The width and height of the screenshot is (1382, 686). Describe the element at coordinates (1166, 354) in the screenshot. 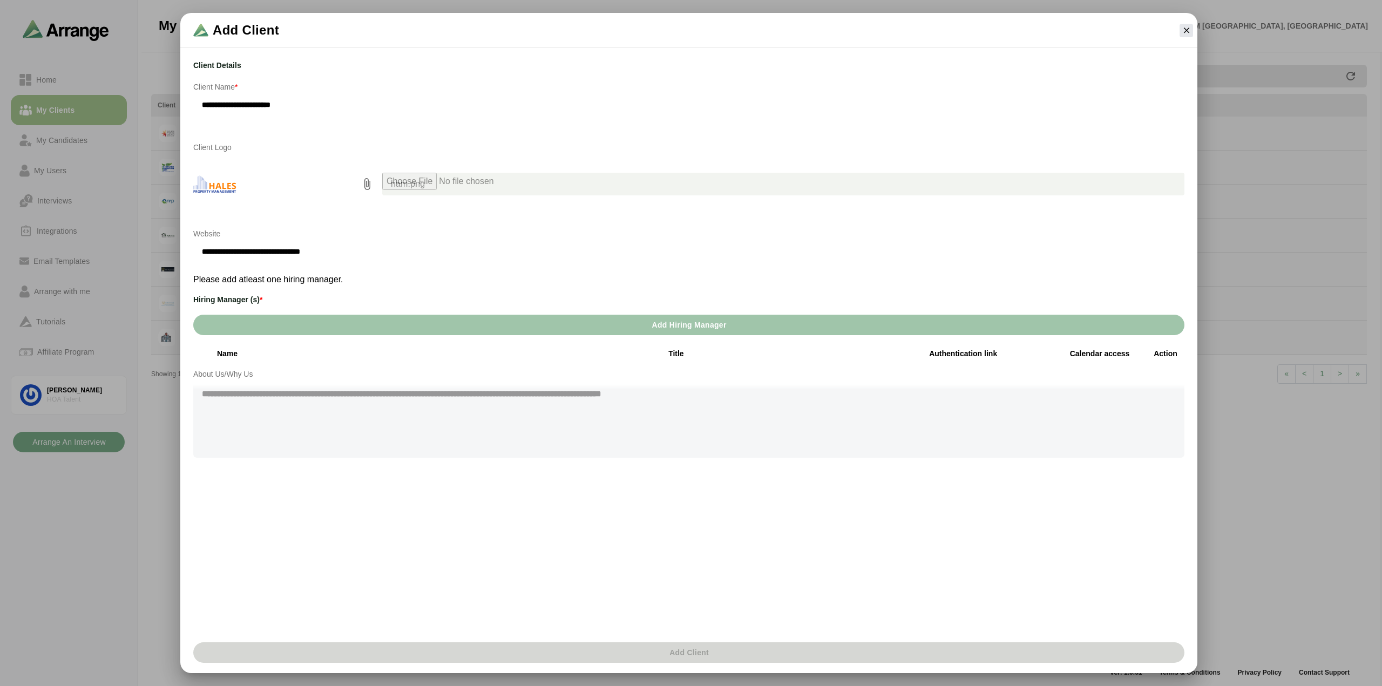

I see `div: Action` at that location.